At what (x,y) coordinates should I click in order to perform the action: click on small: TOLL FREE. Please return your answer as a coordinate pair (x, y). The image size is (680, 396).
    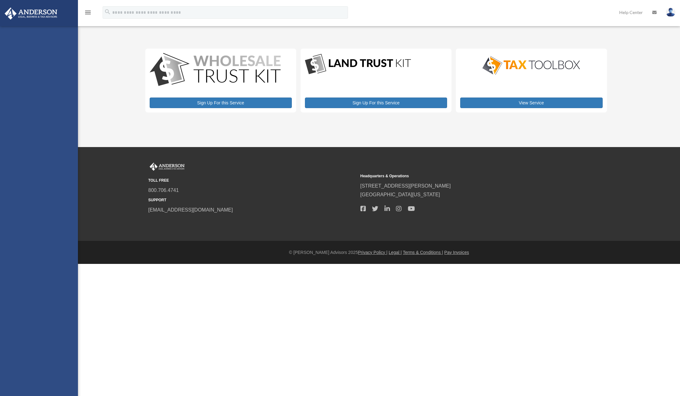
    Looking at the image, I should click on (252, 180).